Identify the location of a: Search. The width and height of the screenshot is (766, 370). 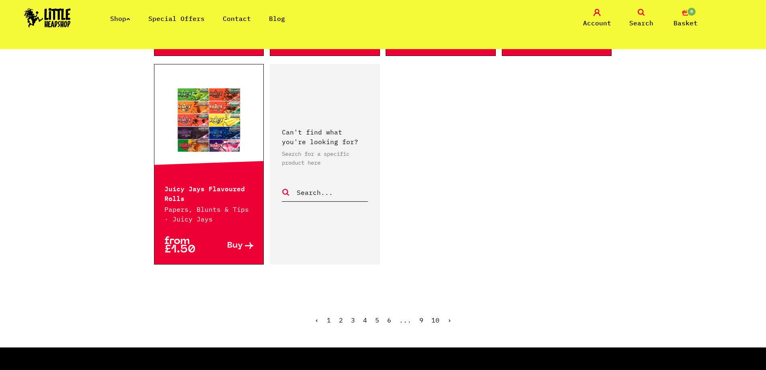
(641, 18).